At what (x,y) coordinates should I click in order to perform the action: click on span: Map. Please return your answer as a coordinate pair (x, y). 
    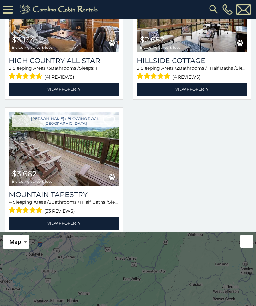
    Looking at the image, I should click on (15, 242).